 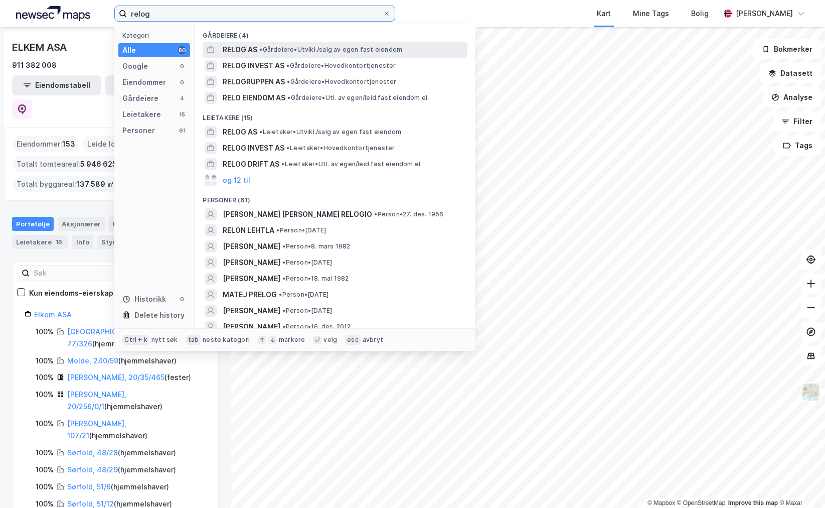 What do you see at coordinates (182, 50) in the screenshot?
I see `div: 80` at bounding box center [182, 50].